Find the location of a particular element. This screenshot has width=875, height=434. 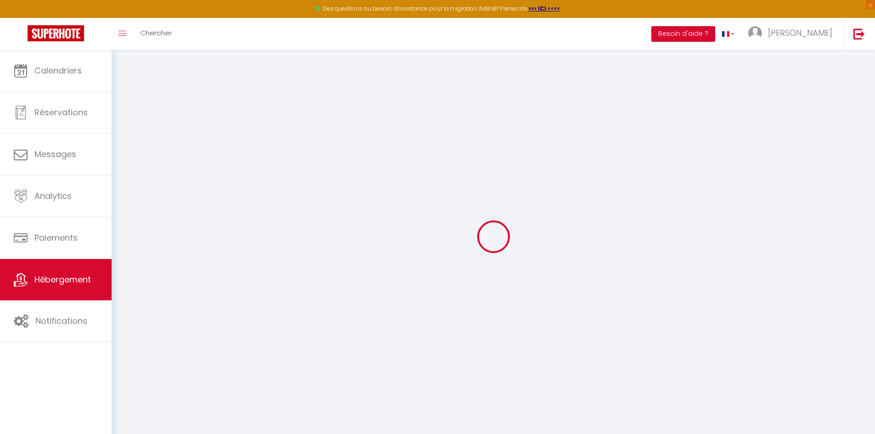

span: Hébergement is located at coordinates (62, 279).